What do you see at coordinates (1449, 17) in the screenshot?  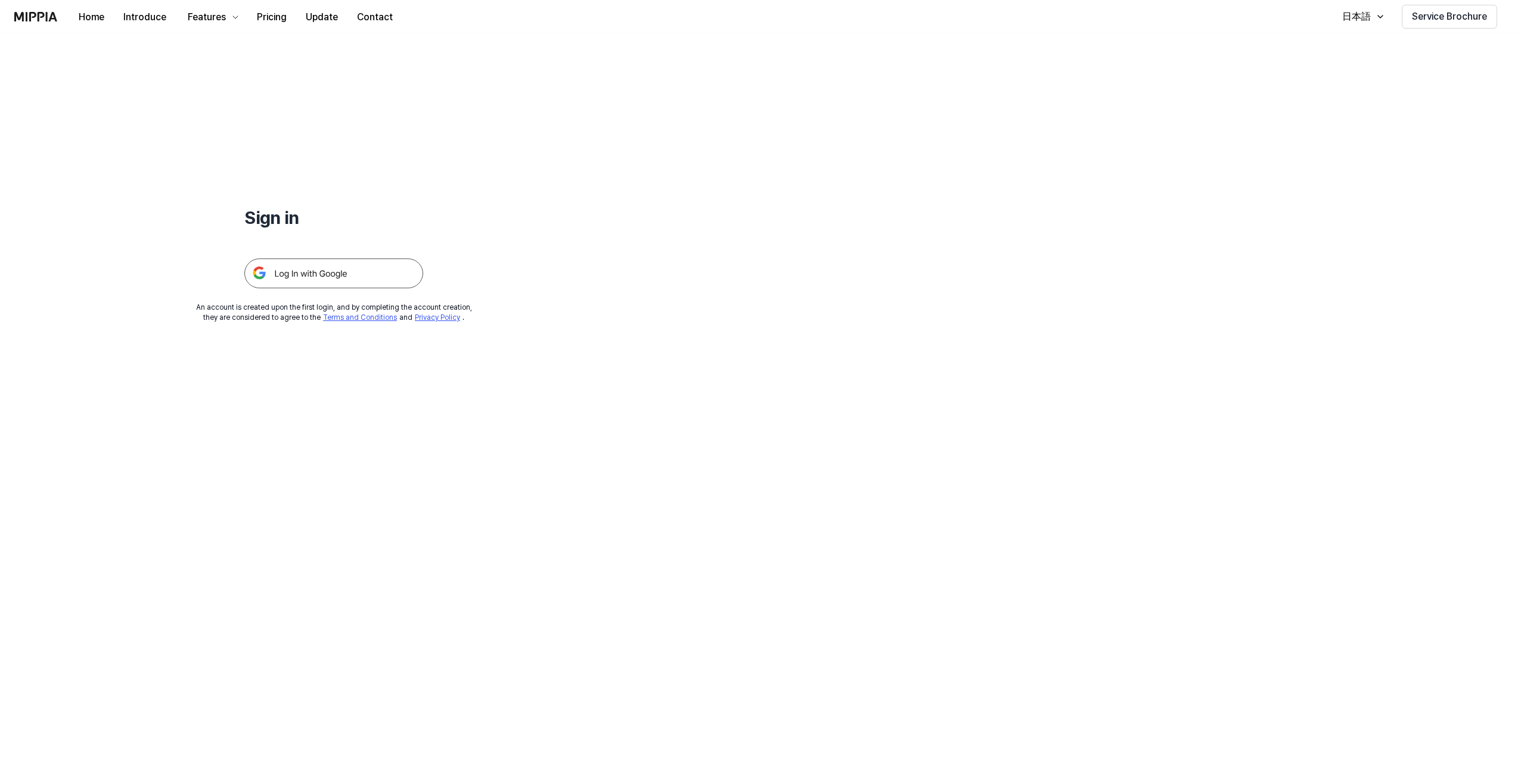 I see `a: Service Brochure` at bounding box center [1449, 17].